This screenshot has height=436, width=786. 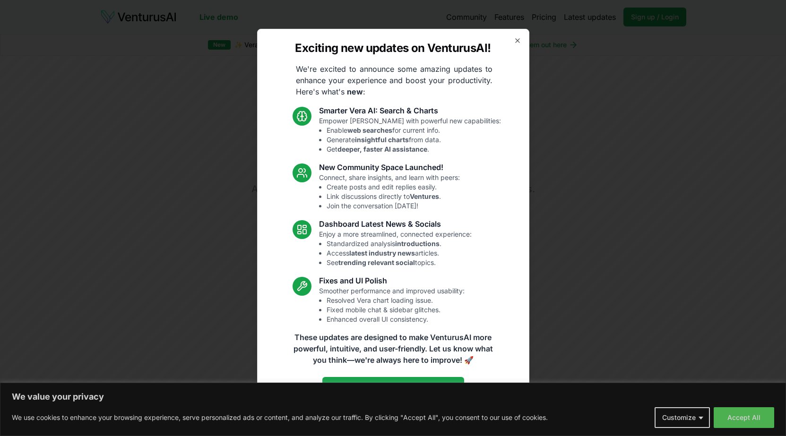 What do you see at coordinates (355, 92) in the screenshot?
I see `strong: new` at bounding box center [355, 92].